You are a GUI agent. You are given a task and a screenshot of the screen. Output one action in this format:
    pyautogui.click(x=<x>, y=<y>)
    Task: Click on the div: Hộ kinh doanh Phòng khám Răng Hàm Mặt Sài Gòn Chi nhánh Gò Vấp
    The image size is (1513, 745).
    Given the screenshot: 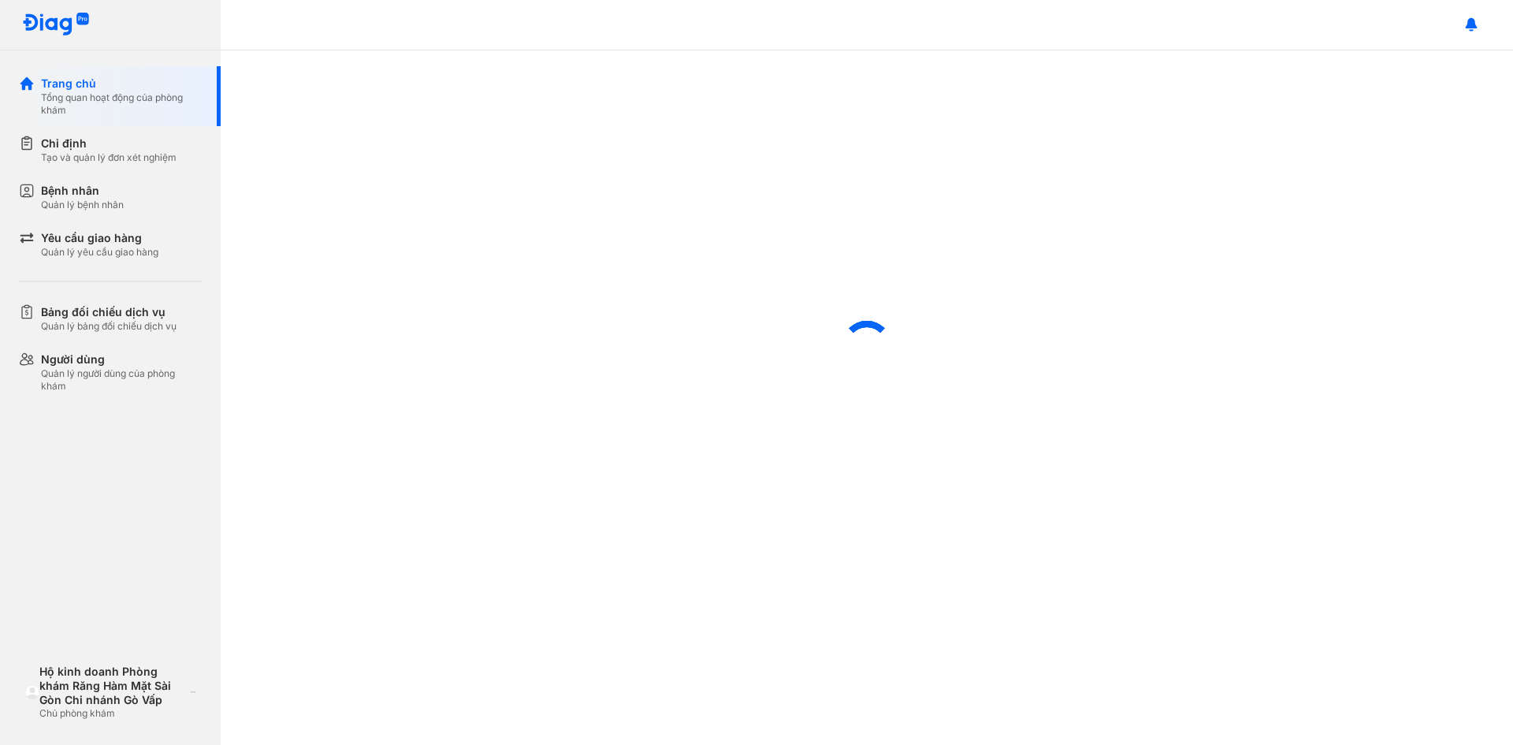 What is the action you would take?
    pyautogui.click(x=112, y=686)
    